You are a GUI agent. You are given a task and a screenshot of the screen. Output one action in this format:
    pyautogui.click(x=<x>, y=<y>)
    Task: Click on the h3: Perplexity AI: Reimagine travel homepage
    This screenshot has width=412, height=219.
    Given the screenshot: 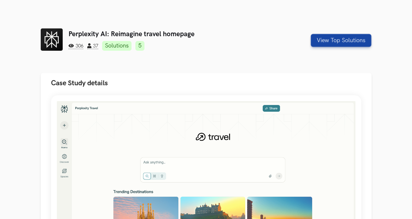 What is the action you would take?
    pyautogui.click(x=178, y=34)
    